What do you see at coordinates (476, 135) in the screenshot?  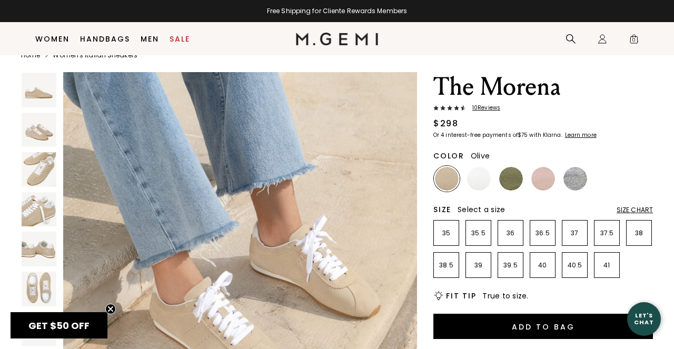 I see `klarna-placement-style-body: Or 4 interest-free payments of` at bounding box center [476, 135].